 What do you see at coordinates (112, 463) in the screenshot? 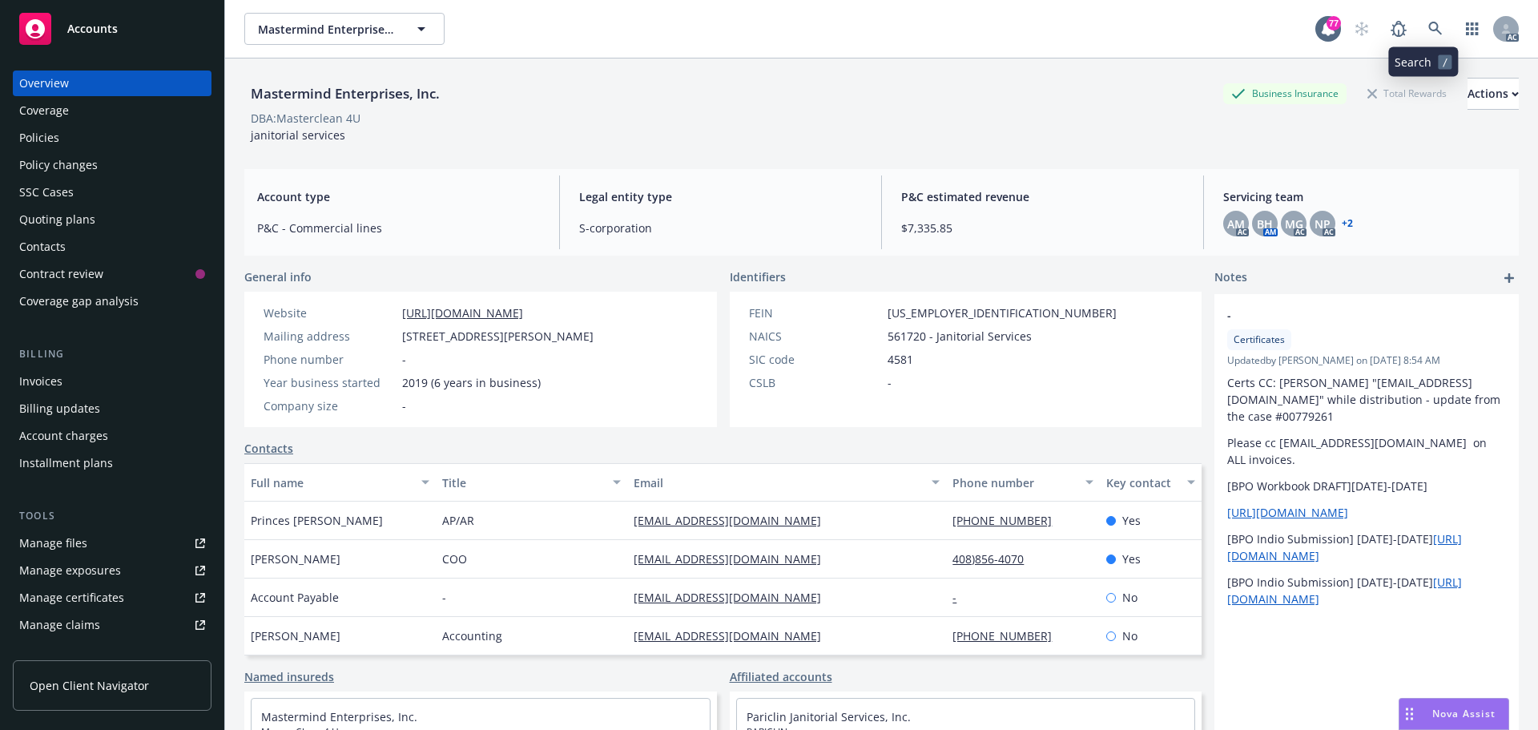
I see `a: Installment plans` at bounding box center [112, 463].